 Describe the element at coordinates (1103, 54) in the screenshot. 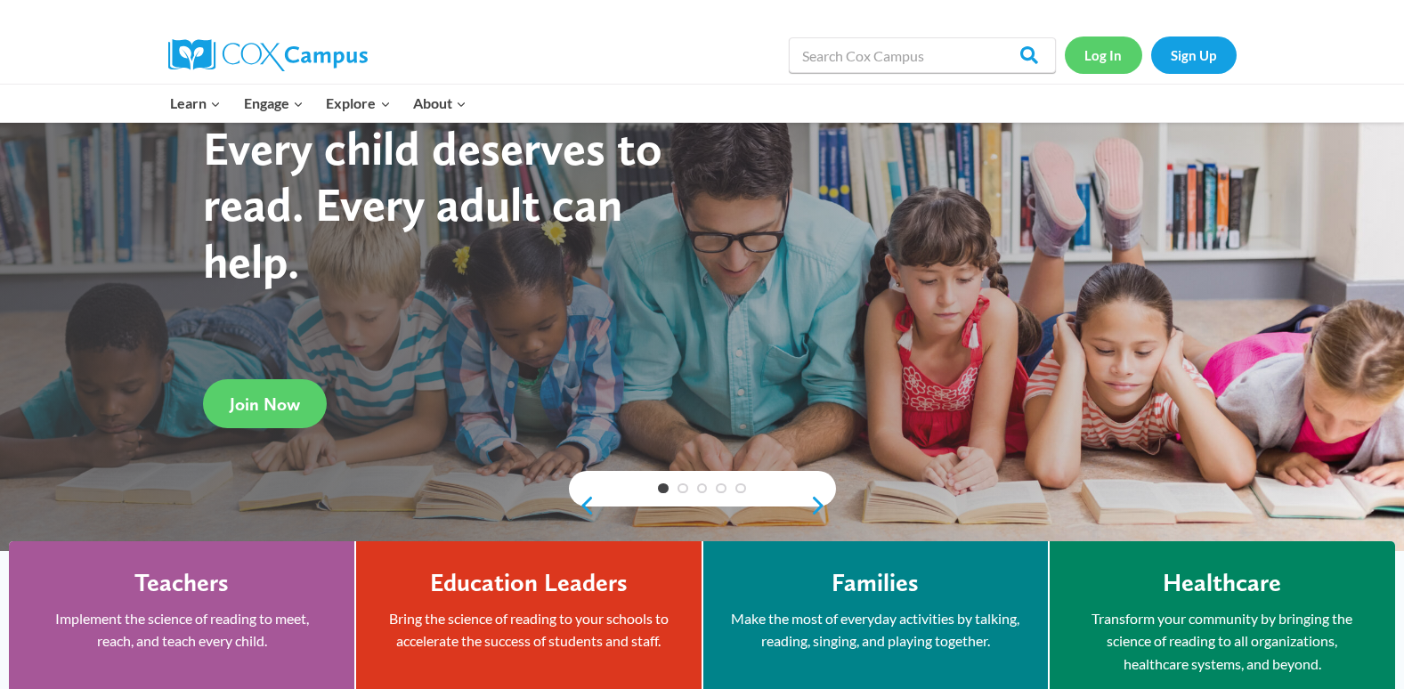

I see `a: Log In` at that location.